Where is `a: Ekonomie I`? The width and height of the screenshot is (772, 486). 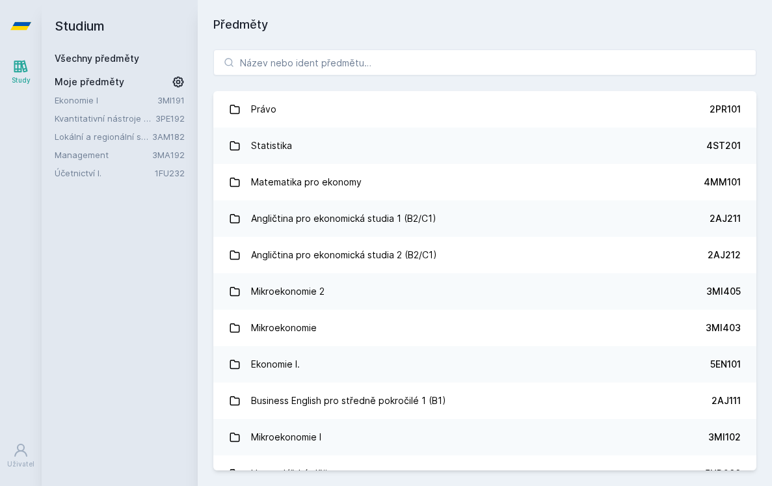
a: Ekonomie I is located at coordinates (106, 100).